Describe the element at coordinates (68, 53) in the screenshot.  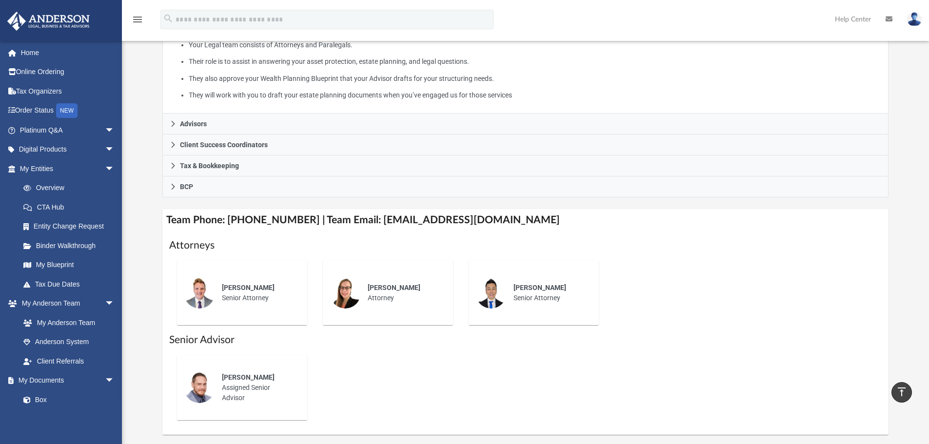
I see `a: Home` at that location.